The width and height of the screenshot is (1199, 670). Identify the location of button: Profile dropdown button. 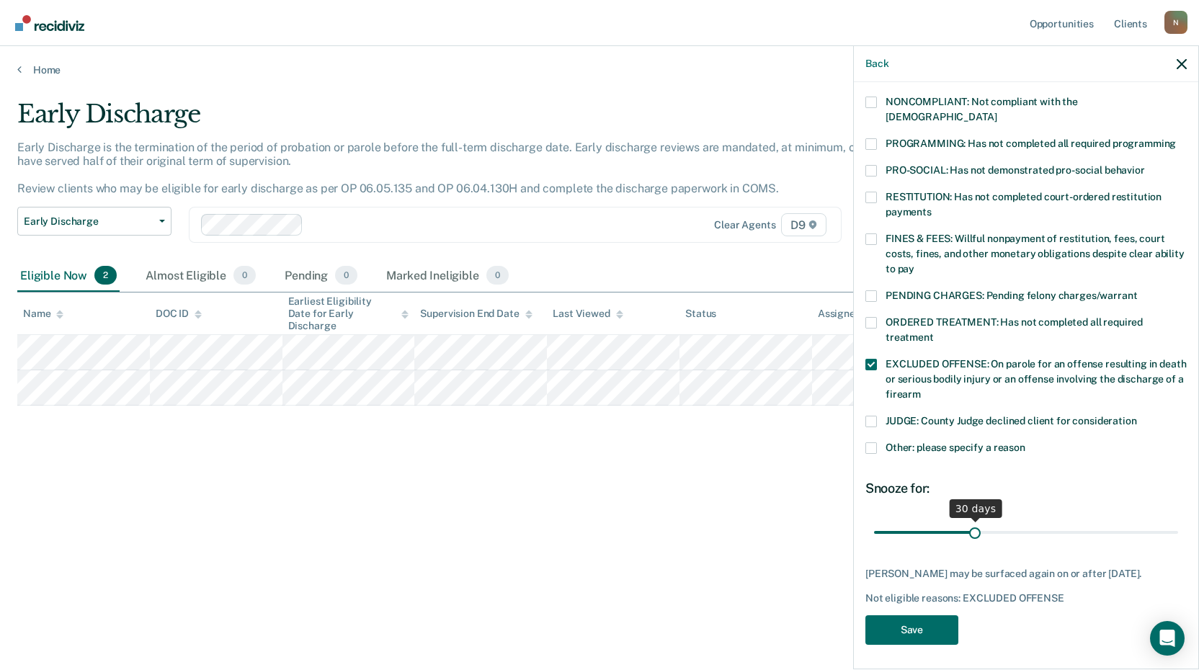
(1176, 22).